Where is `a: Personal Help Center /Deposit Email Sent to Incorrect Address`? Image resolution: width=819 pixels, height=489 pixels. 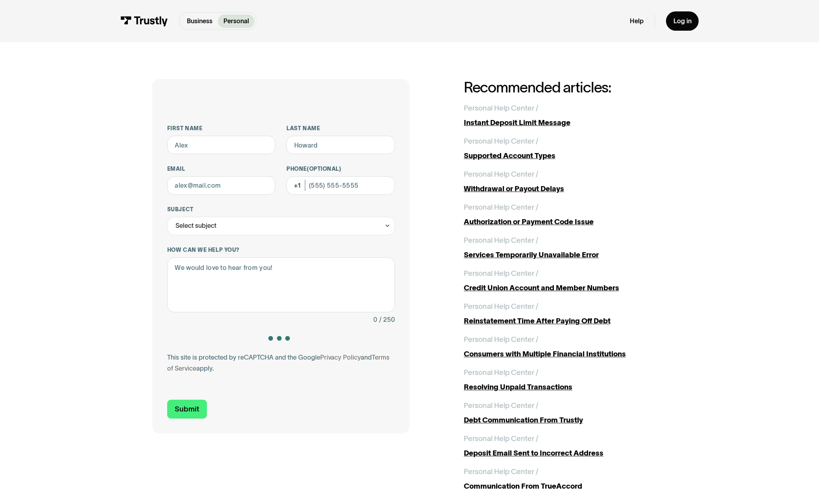 a: Personal Help Center /Deposit Email Sent to Incorrect Address is located at coordinates (566, 446).